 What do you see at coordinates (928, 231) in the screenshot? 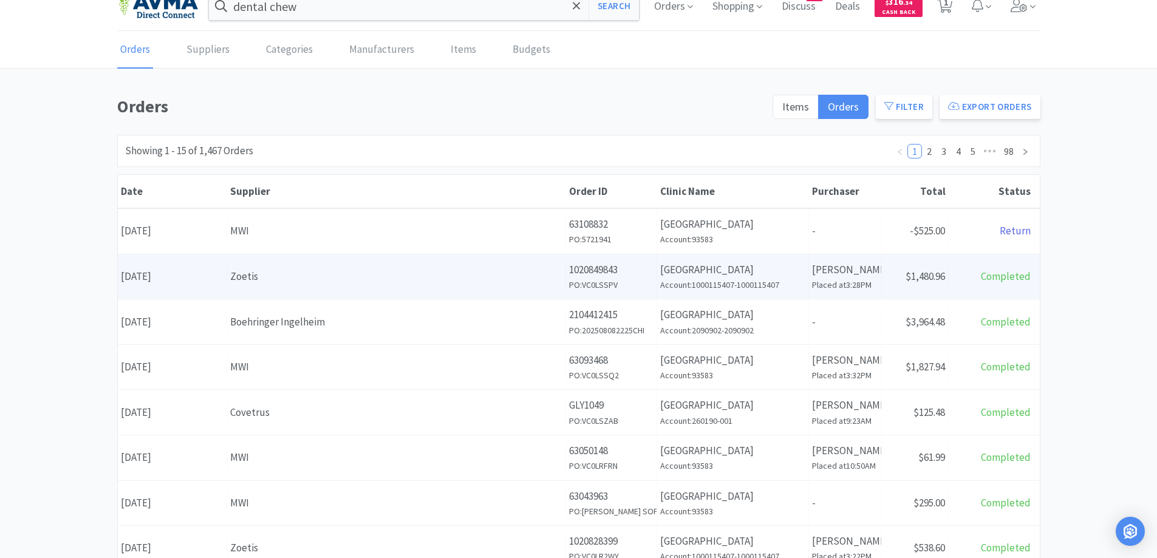
I see `span: -$525.00` at bounding box center [928, 231].